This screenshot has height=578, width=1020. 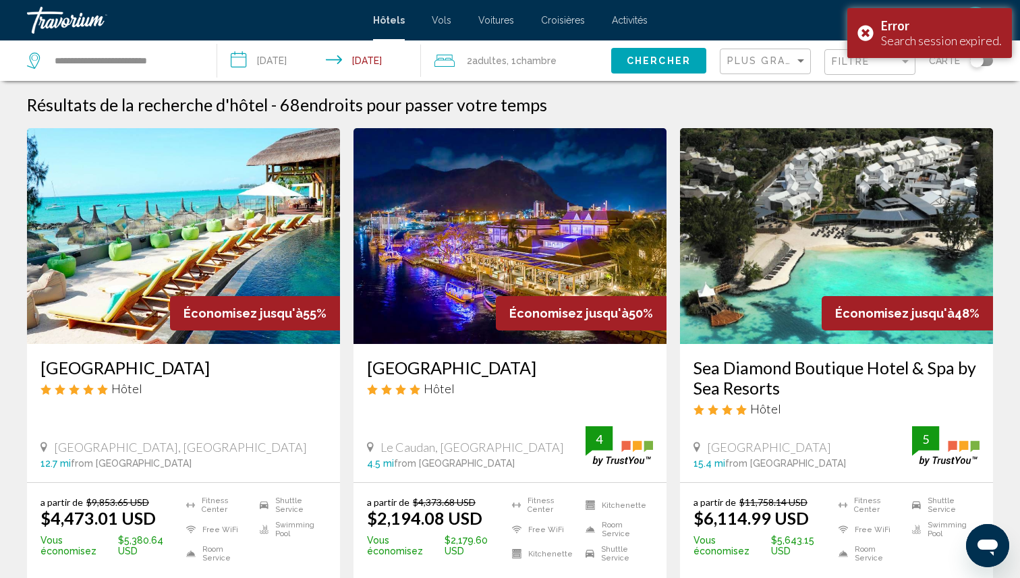 I want to click on div: Search session expired., so click(x=941, y=40).